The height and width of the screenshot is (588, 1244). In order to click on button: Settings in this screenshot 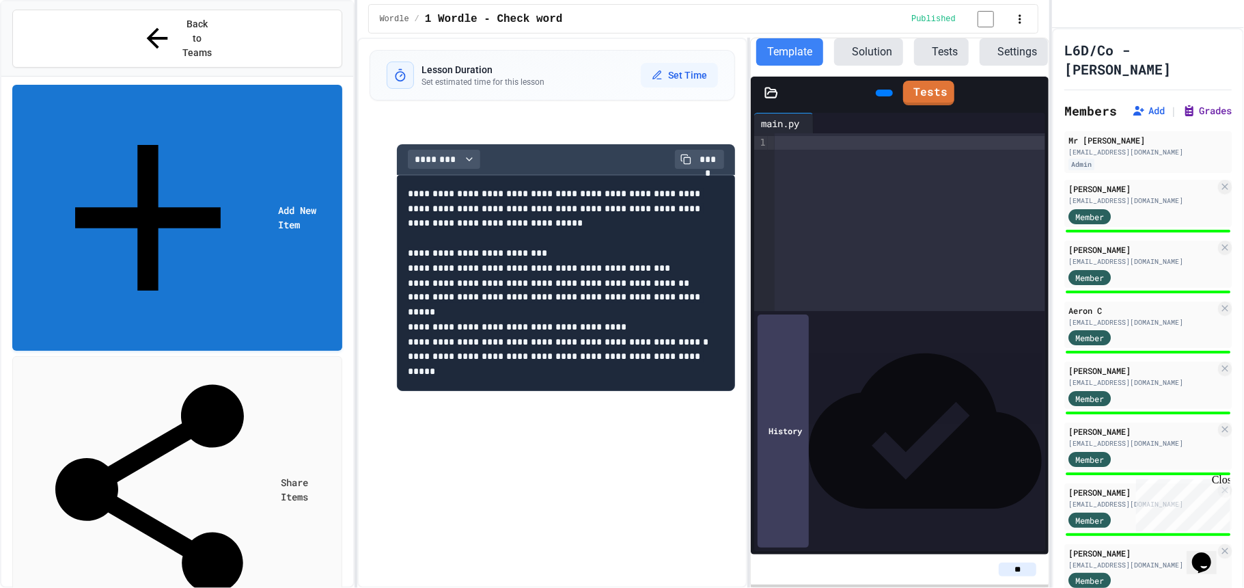, I will do `click(1014, 52)`.